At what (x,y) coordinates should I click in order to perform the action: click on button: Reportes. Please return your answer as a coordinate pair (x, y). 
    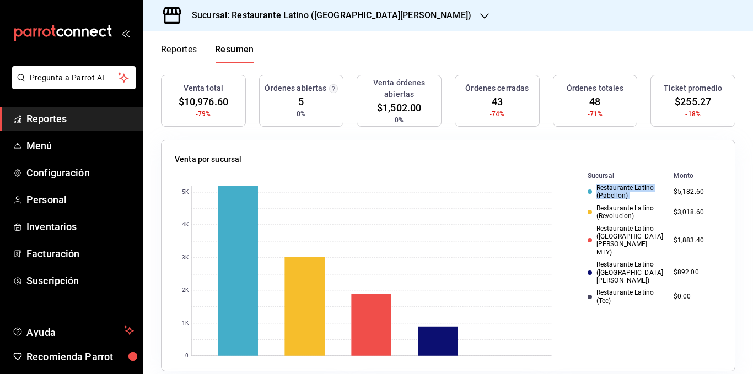
    Looking at the image, I should click on (179, 53).